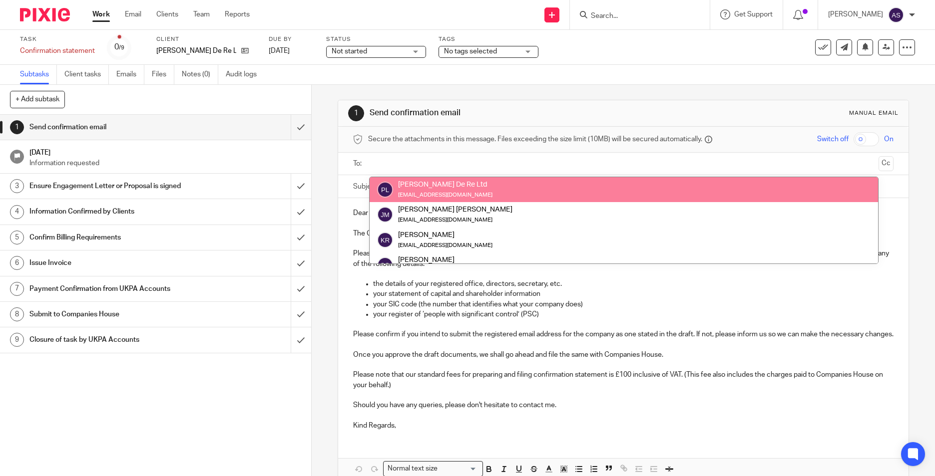 The height and width of the screenshot is (476, 935). What do you see at coordinates (623, 355) in the screenshot?
I see `p: Once you approve the draft documents, we shall go ahead and file the same with Companies House.` at bounding box center [623, 355].